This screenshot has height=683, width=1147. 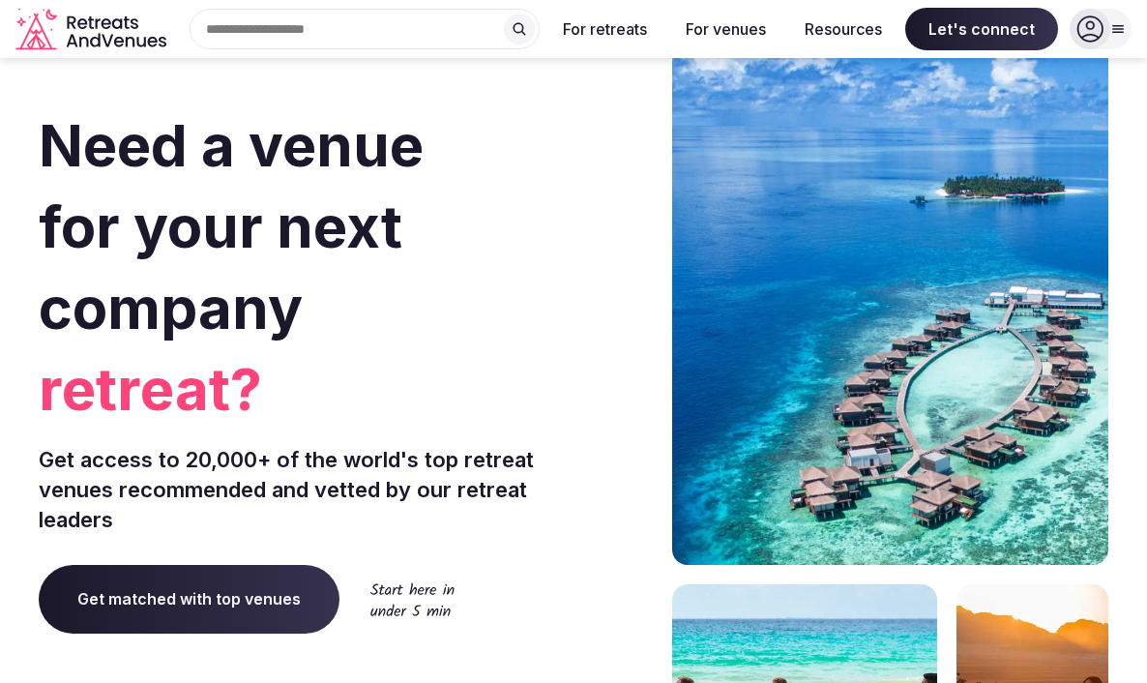 What do you see at coordinates (843, 29) in the screenshot?
I see `button: Resources` at bounding box center [843, 29].